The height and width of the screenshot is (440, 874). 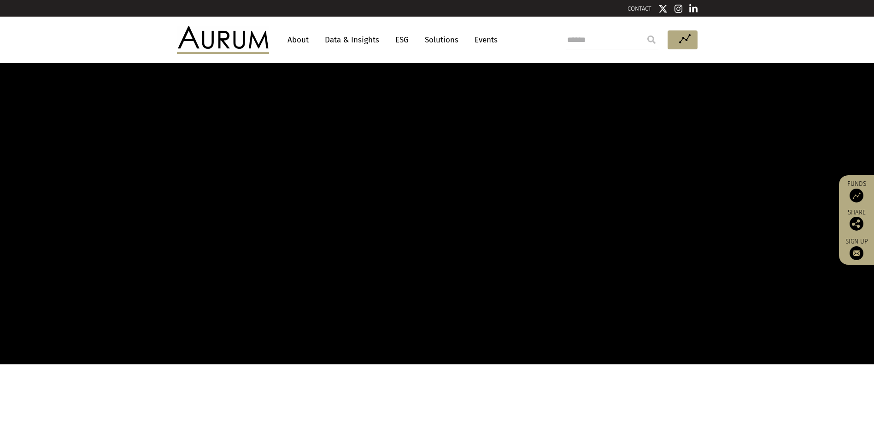 What do you see at coordinates (652, 40) in the screenshot?
I see `input: Submit` at bounding box center [652, 40].